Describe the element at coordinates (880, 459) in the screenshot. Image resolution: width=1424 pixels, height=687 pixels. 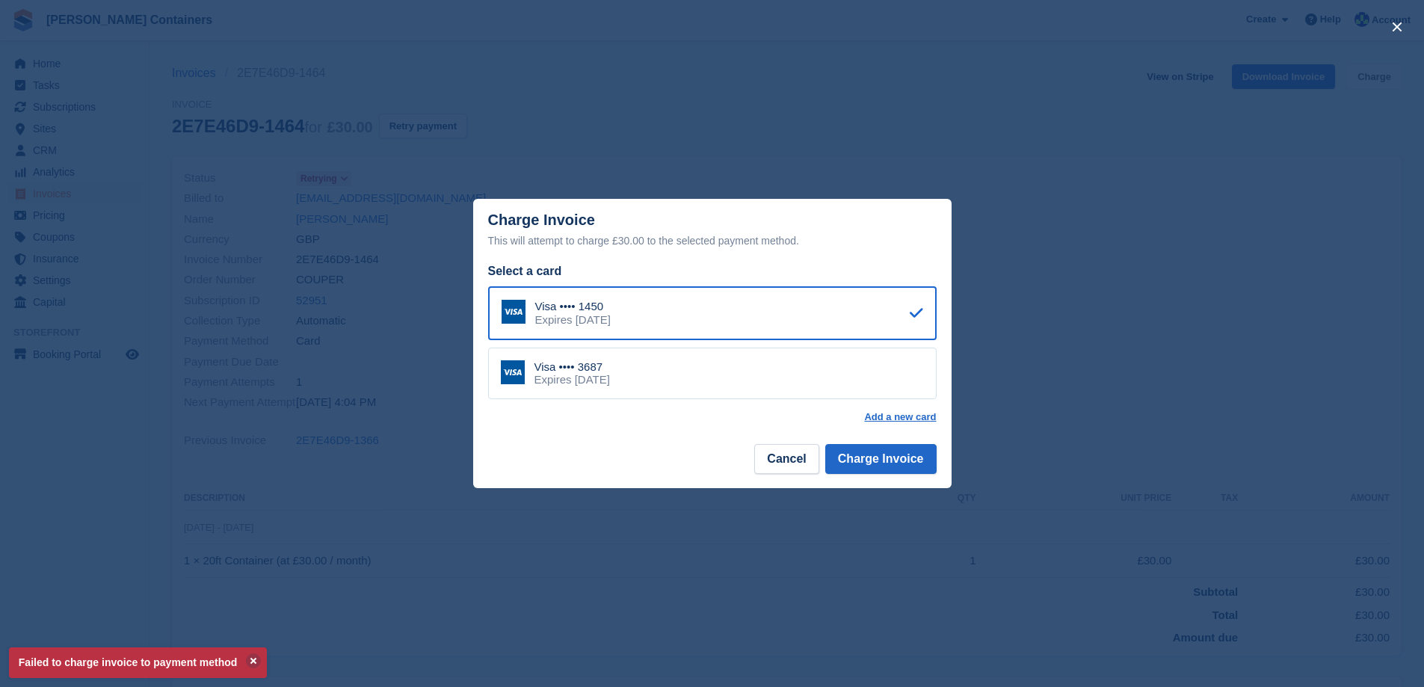
I see `button: Charge Invoice` at that location.